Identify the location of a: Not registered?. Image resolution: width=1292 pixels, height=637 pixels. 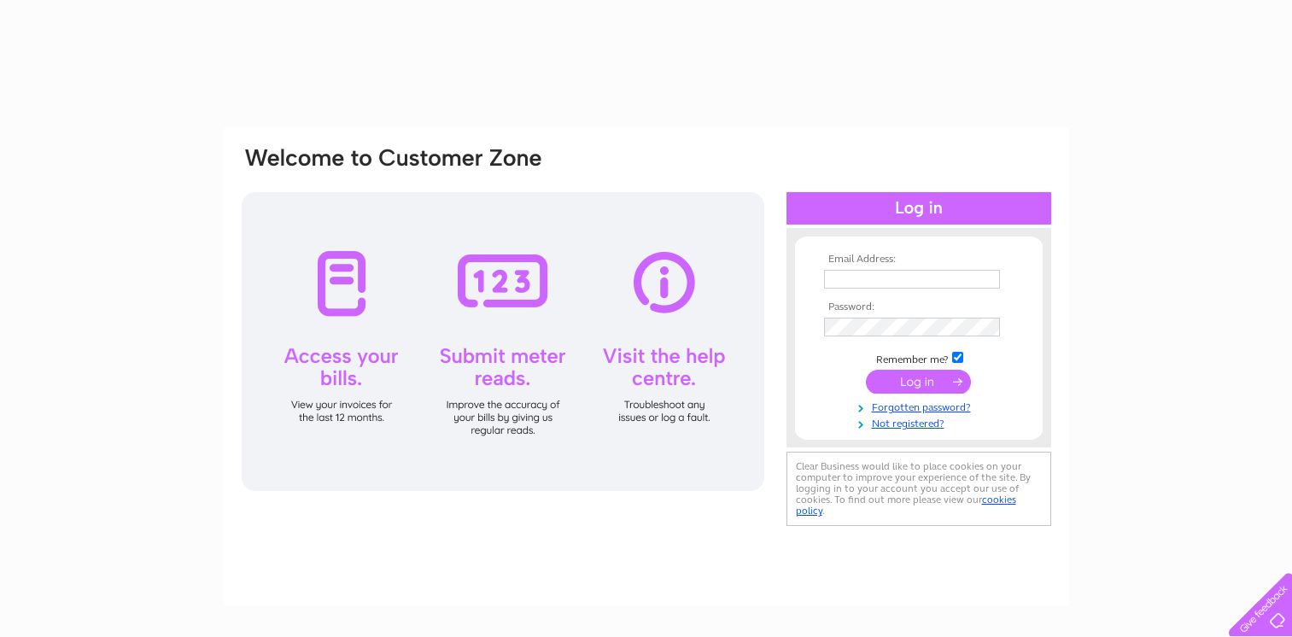
(920, 422).